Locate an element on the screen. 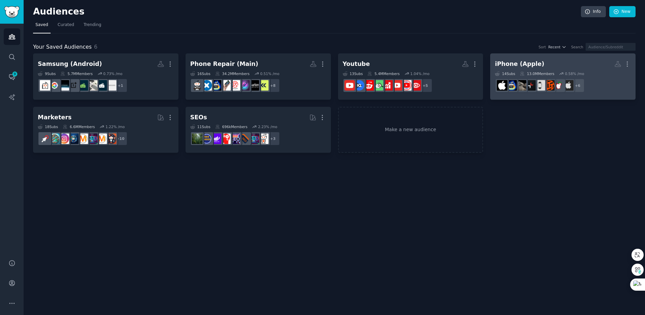 Image resolution: width=645 pixels, height=315 pixels. div: 9 Sub s is located at coordinates (47, 74).